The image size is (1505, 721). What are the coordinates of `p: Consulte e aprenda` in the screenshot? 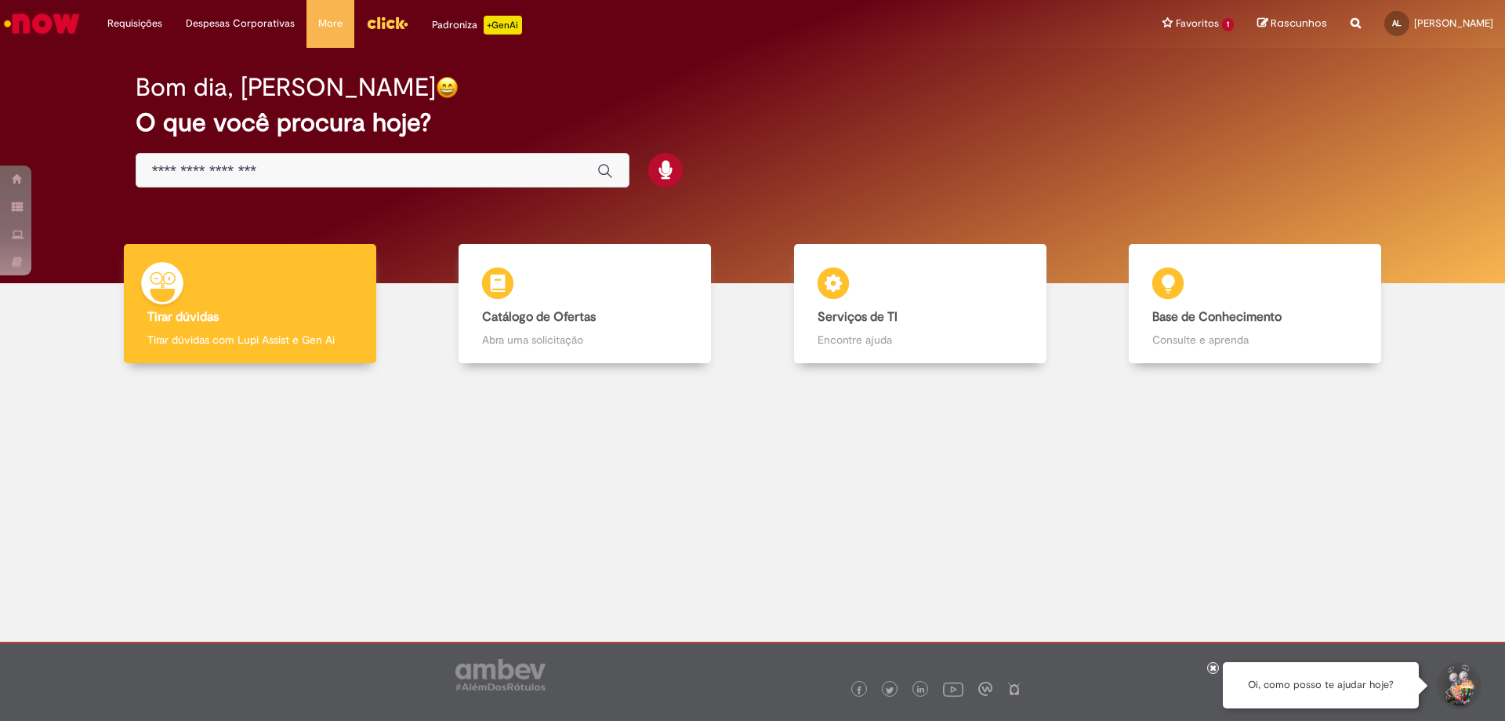 It's located at (1255, 339).